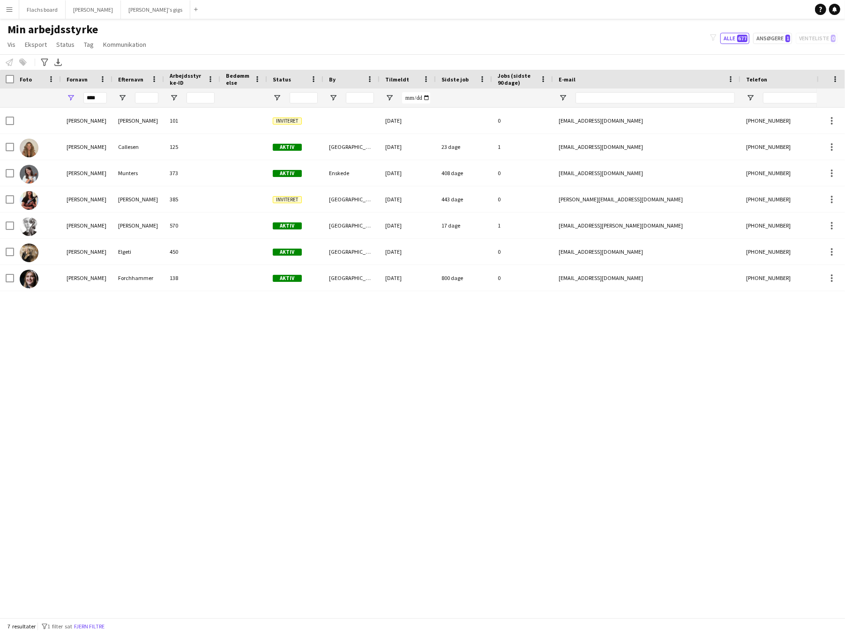 This screenshot has height=634, width=845. What do you see at coordinates (567, 79) in the screenshot?
I see `span: E-mail` at bounding box center [567, 79].